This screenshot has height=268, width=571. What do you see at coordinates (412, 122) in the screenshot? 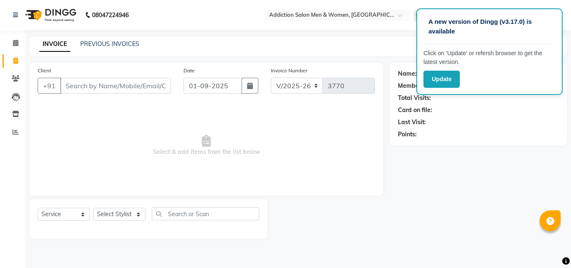
I see `div: Last Visit:` at bounding box center [412, 122].